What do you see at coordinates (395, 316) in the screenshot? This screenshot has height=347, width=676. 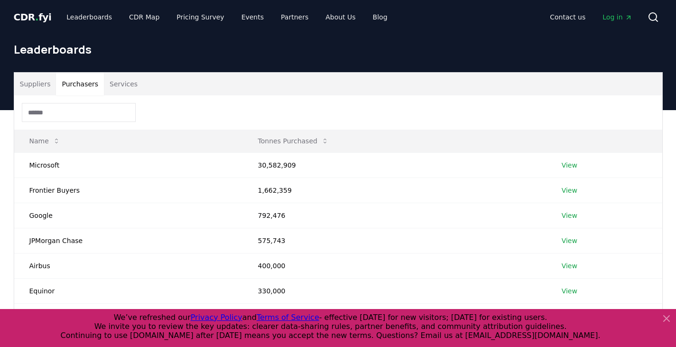 I see `td: 250,000` at bounding box center [395, 316].